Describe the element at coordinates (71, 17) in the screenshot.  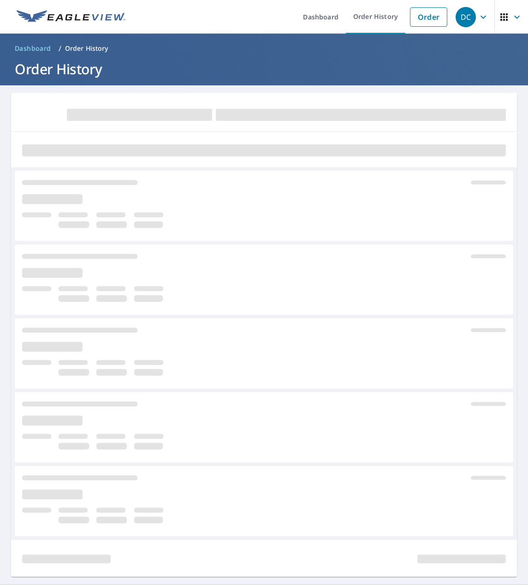
I see `img: EV Logo` at that location.